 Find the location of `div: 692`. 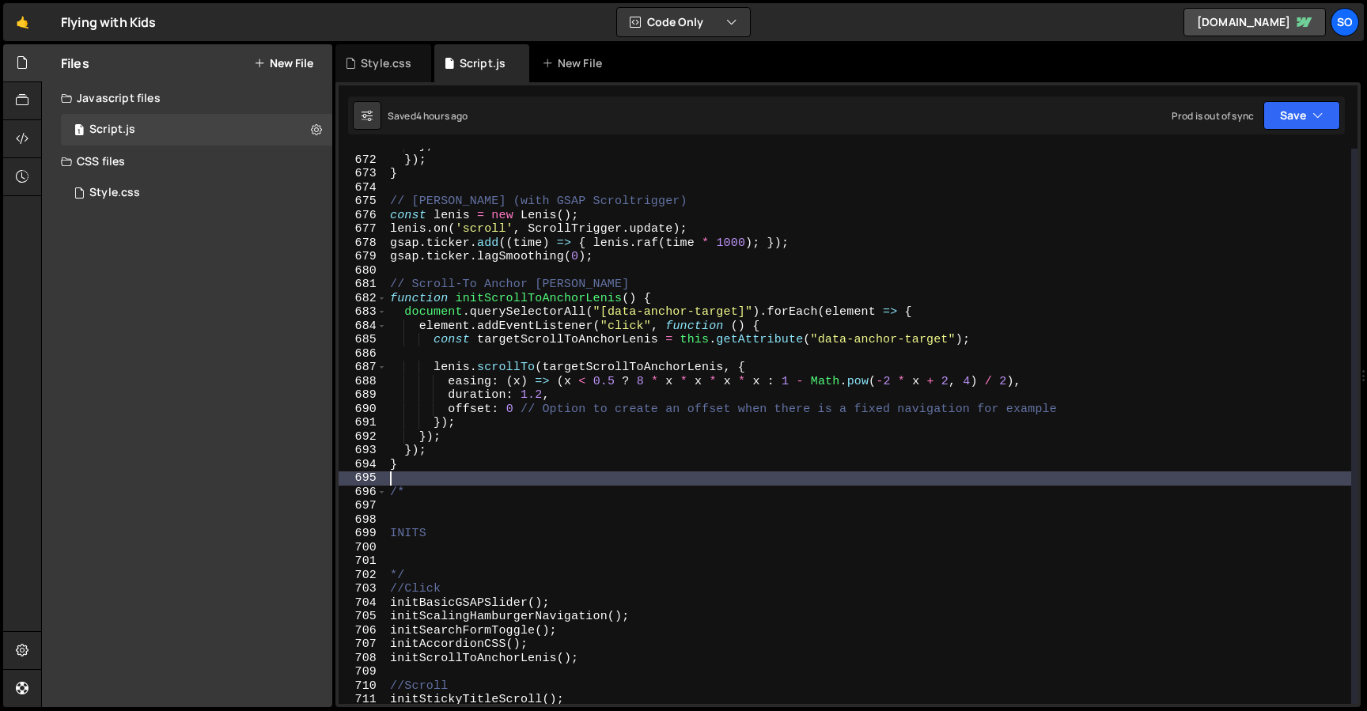

div: 692 is located at coordinates (362, 437).